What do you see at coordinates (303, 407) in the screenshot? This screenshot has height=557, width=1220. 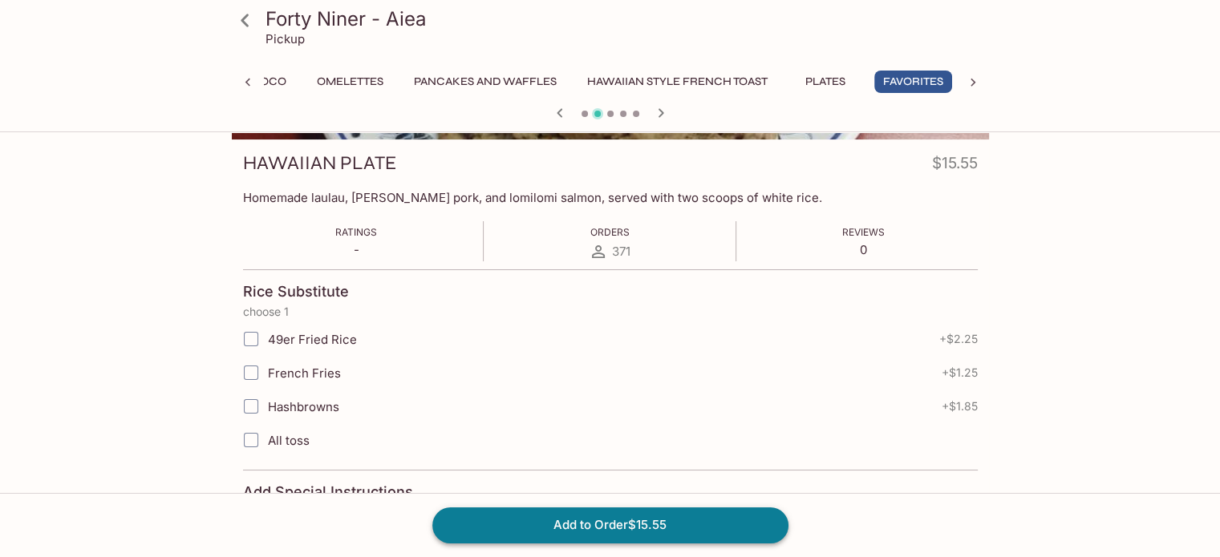 I see `span: Hashbrowns` at bounding box center [303, 407].